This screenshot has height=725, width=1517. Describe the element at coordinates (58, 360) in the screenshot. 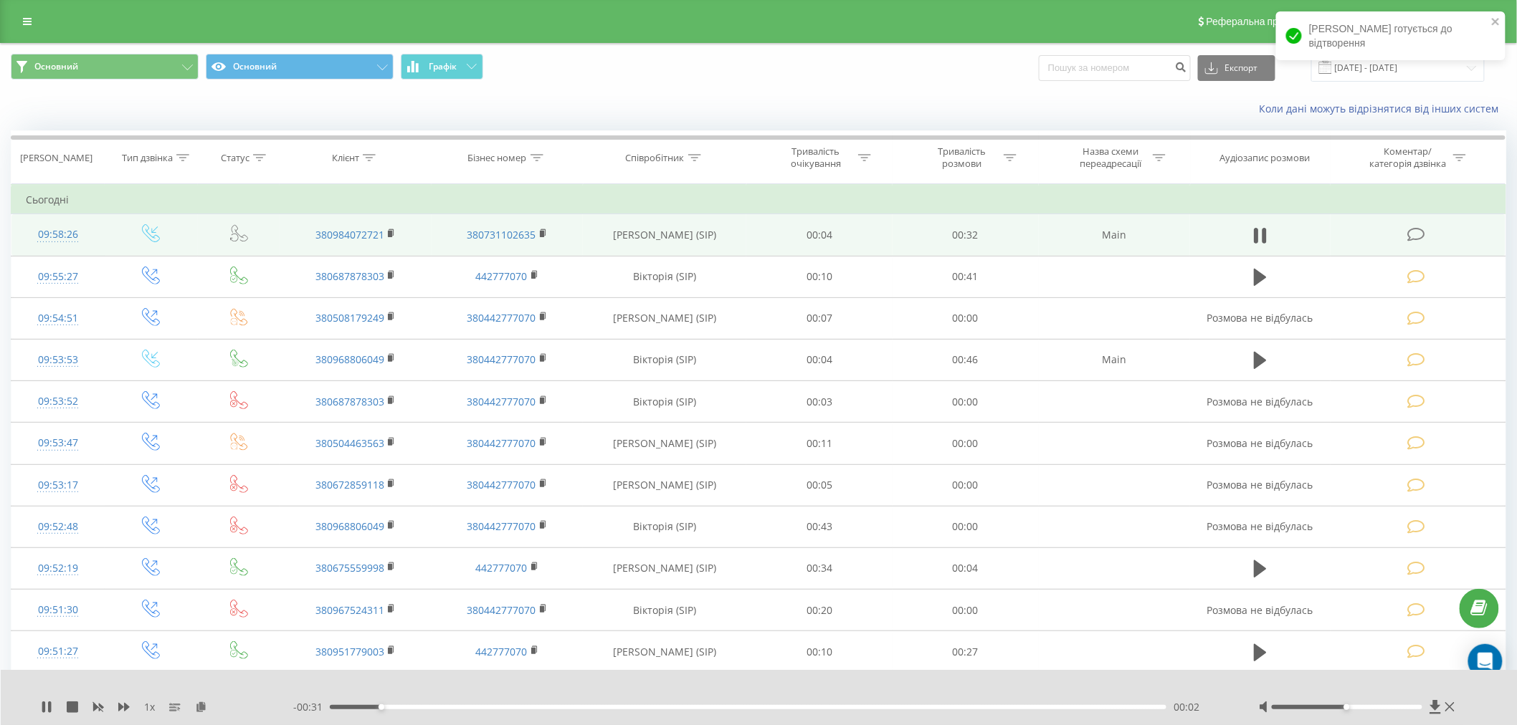

I see `div: 09:53:53` at that location.